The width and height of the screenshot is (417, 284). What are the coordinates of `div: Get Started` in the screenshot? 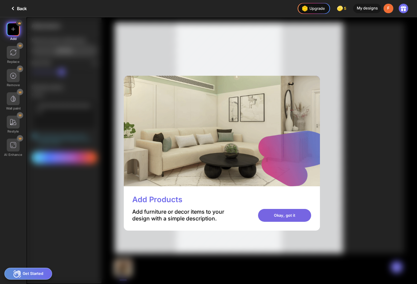 It's located at (28, 273).